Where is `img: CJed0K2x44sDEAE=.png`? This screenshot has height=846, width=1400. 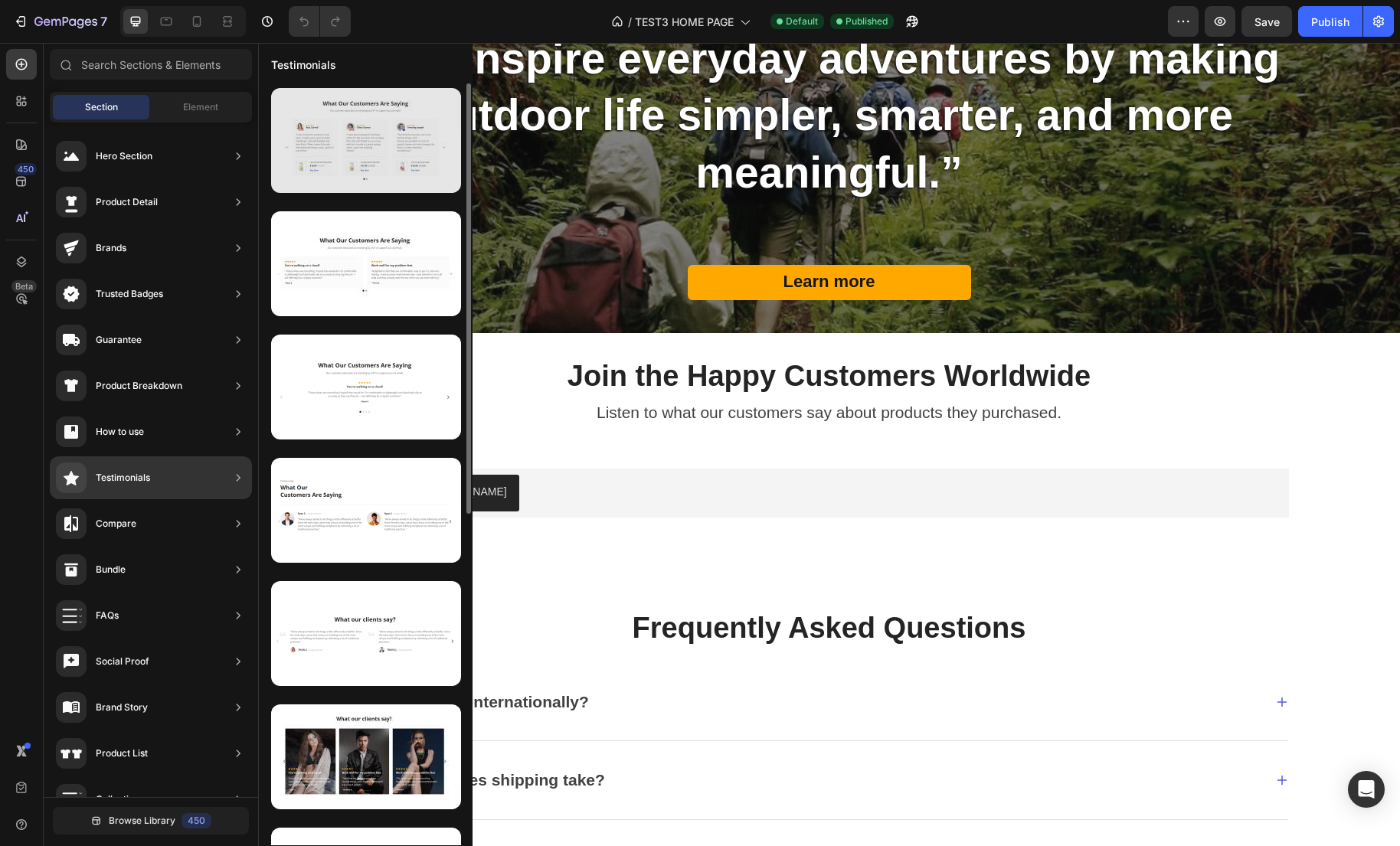
img: CJed0K2x44sDEAE=.png is located at coordinates (139, 450).